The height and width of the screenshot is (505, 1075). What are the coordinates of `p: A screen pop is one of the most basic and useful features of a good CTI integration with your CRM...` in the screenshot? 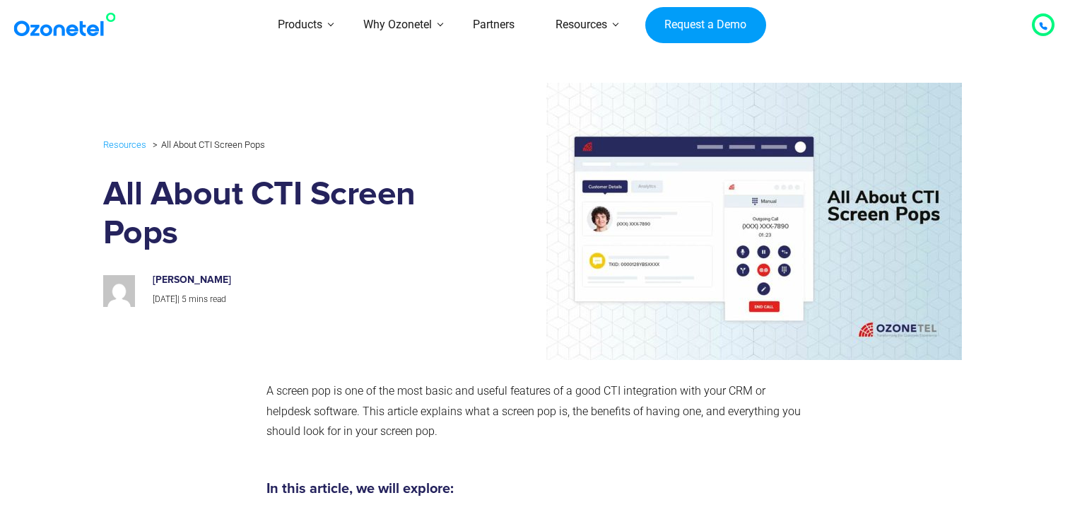 It's located at (534, 411).